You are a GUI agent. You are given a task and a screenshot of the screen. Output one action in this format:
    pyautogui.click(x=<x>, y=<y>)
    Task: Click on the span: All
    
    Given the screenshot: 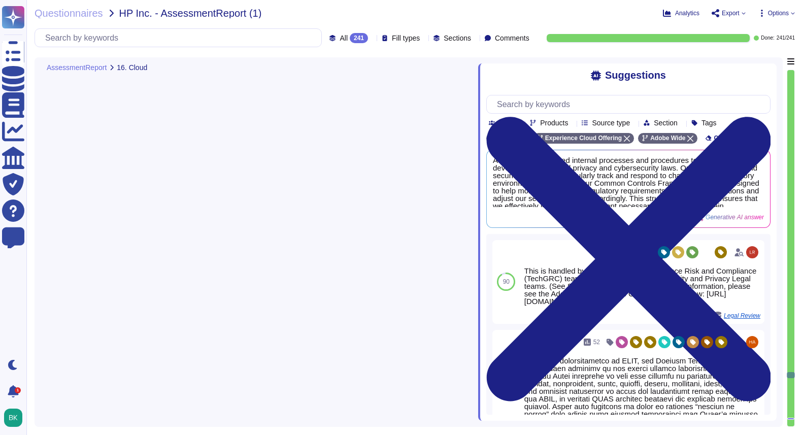 What is the action you would take?
    pyautogui.click(x=344, y=38)
    